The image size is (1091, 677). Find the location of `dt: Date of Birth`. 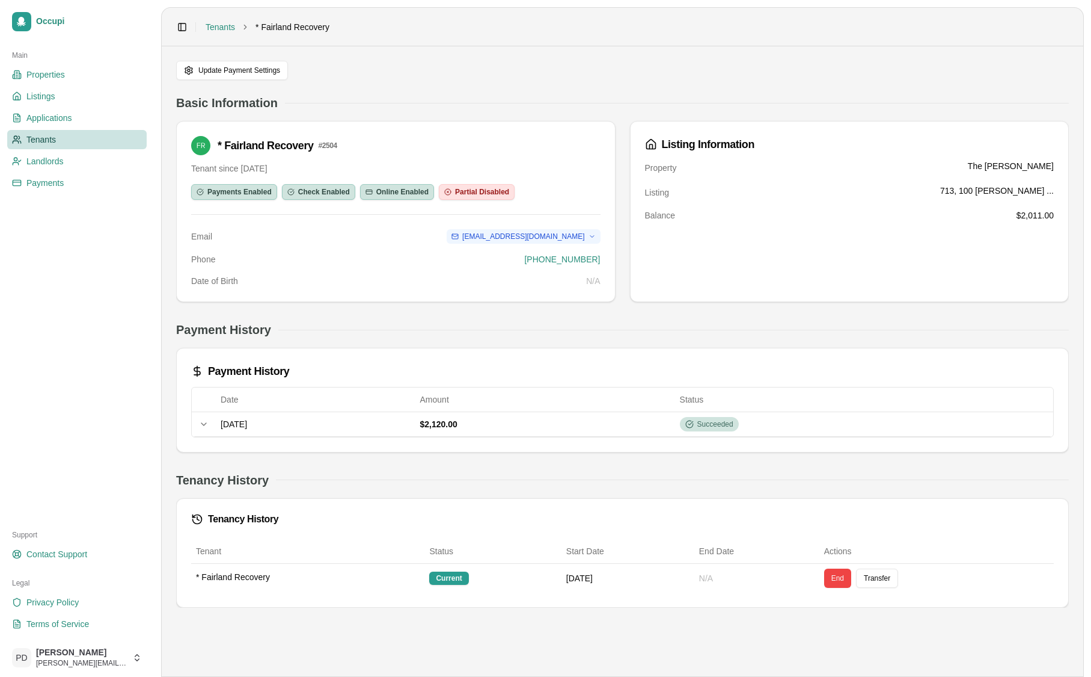

dt: Date of Birth is located at coordinates (215, 281).